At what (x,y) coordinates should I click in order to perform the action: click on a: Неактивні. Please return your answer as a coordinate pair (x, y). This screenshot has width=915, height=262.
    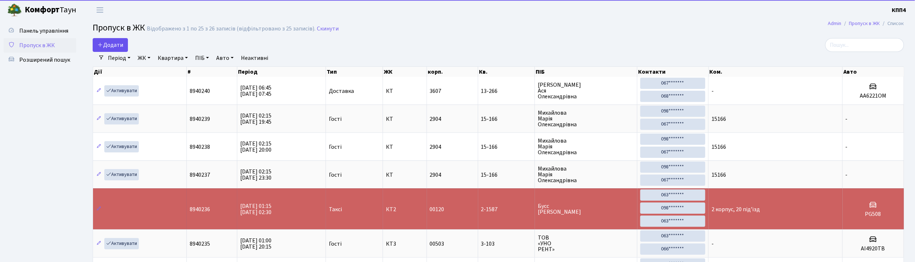
    Looking at the image, I should click on (254, 58).